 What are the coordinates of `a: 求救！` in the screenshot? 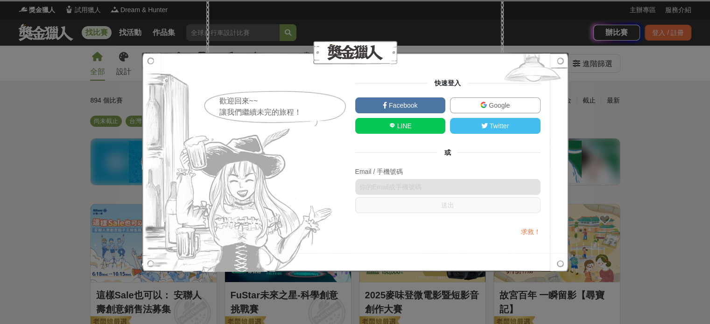 It's located at (530, 232).